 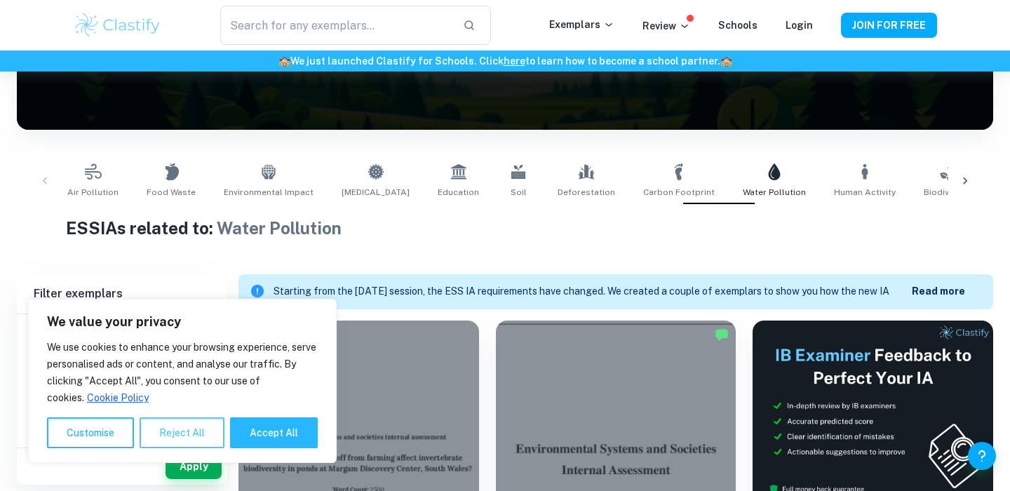 What do you see at coordinates (586, 192) in the screenshot?
I see `span: Deforestation` at bounding box center [586, 192].